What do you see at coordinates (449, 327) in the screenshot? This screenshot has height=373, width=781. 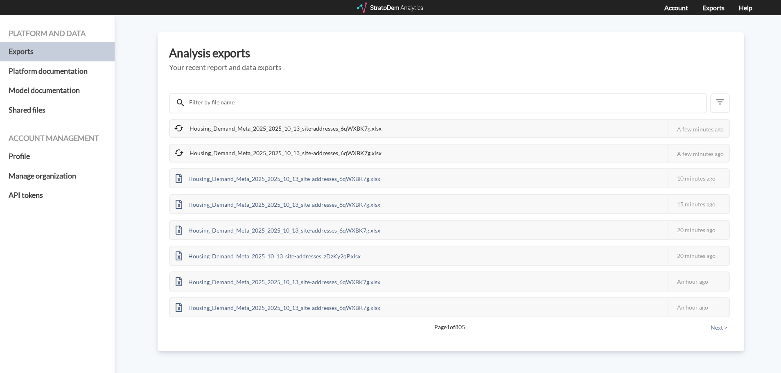 I see `span: Page 1 of 805` at bounding box center [449, 327].